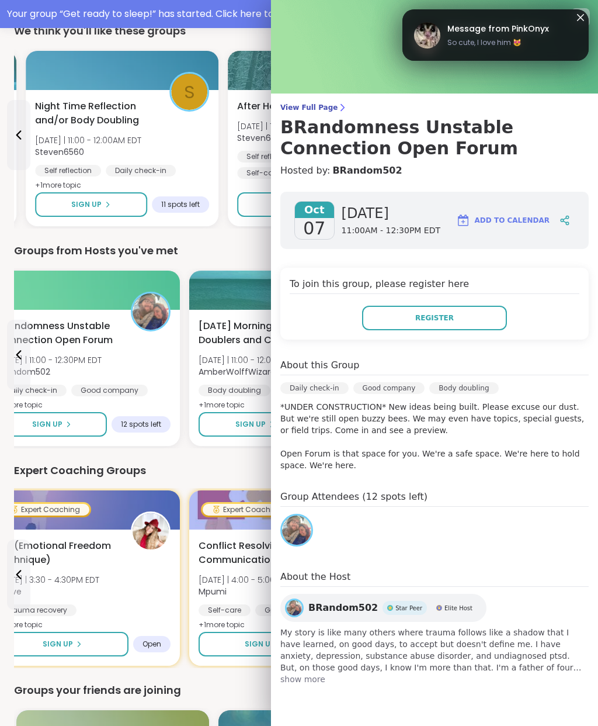 This screenshot has height=726, width=598. Describe the element at coordinates (278, 610) in the screenshot. I see `div: Growth` at that location.